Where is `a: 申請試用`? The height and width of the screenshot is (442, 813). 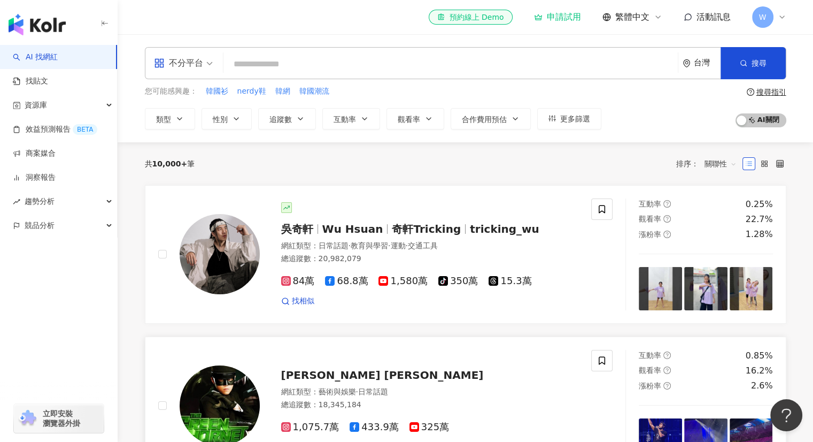 a: 申請試用 is located at coordinates (558, 17).